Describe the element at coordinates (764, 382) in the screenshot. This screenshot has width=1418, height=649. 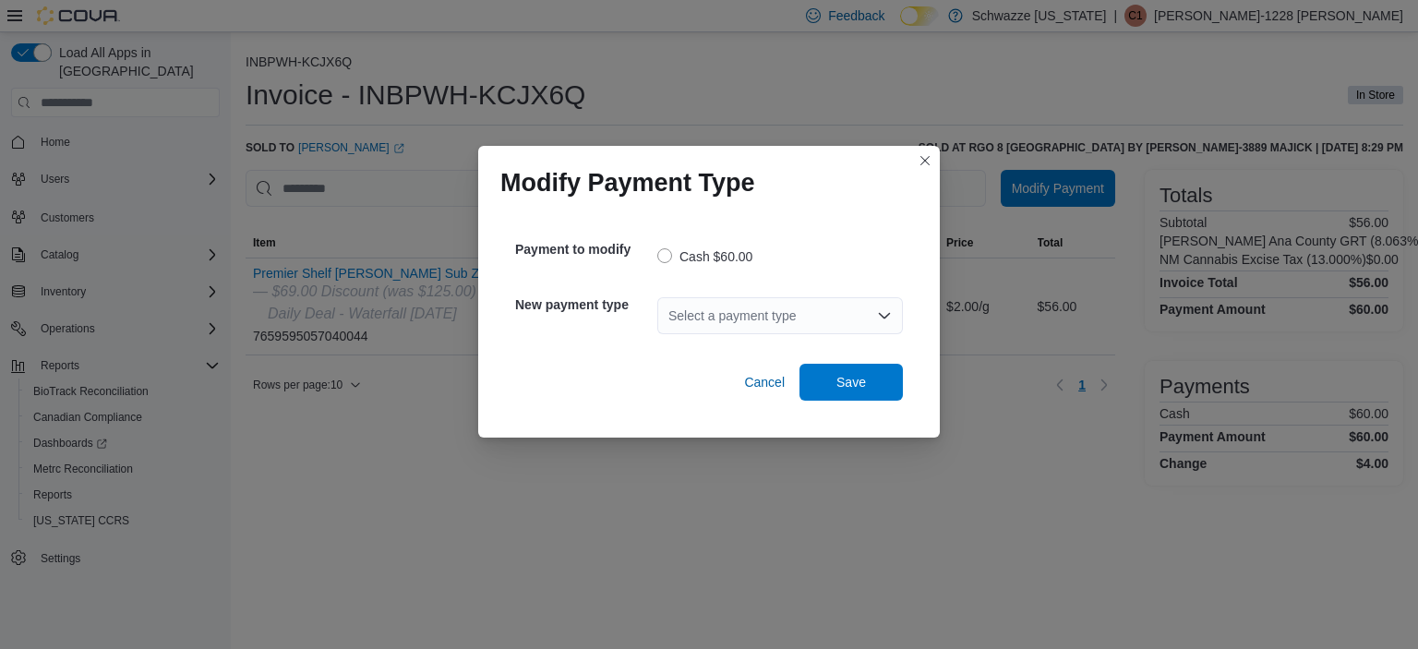
I see `span: Cancel` at that location.